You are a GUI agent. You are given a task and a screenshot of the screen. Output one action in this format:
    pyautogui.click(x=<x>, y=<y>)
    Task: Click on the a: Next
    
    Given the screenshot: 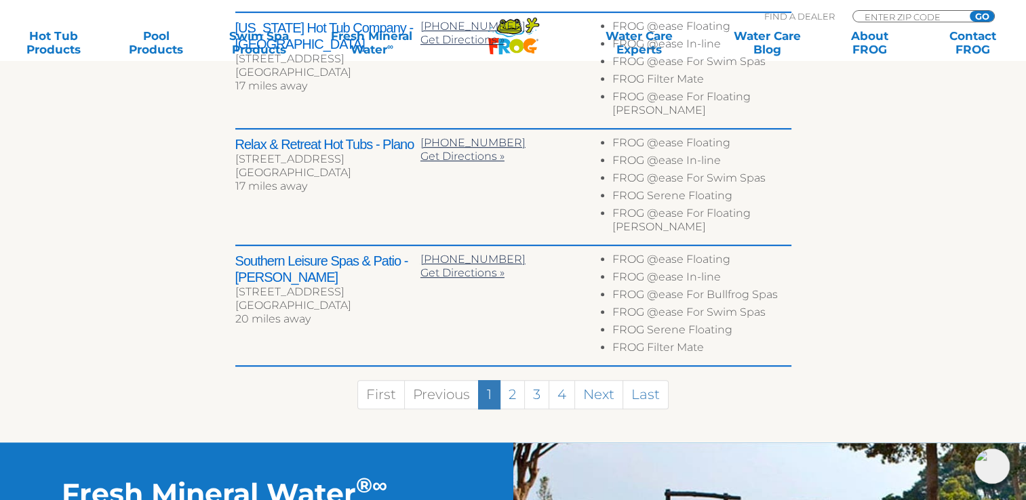 What is the action you would take?
    pyautogui.click(x=599, y=395)
    